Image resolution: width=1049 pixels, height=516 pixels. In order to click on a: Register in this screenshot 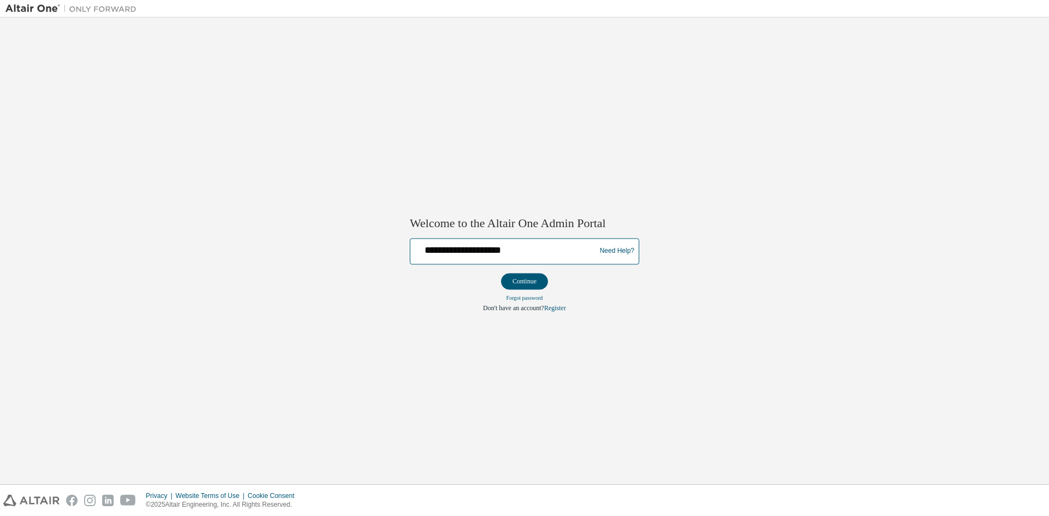, I will do `click(555, 308)`.